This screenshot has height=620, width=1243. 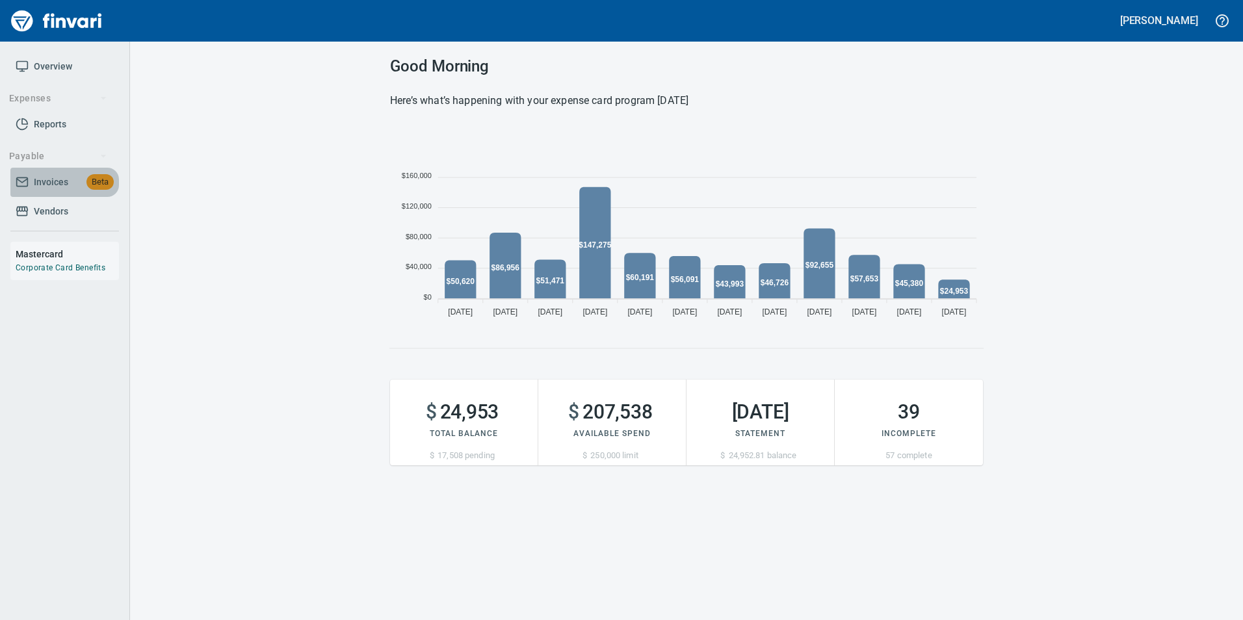 I want to click on tspan: $40,000, so click(x=419, y=266).